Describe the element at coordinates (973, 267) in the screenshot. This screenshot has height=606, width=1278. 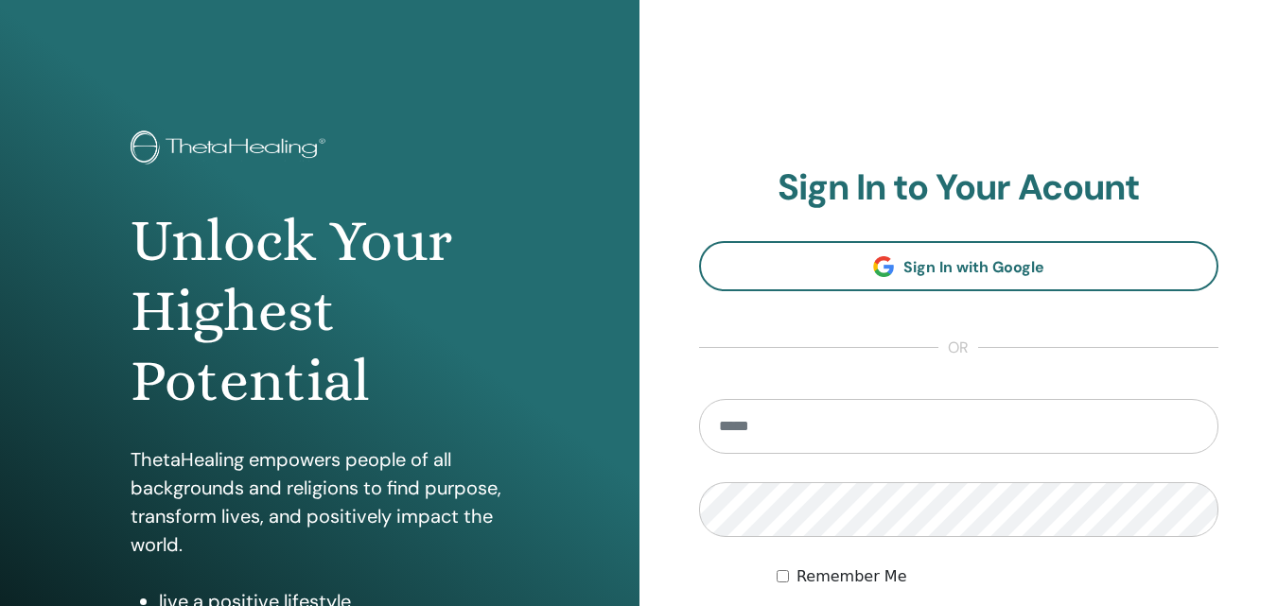
I see `span: Sign In with Google` at that location.